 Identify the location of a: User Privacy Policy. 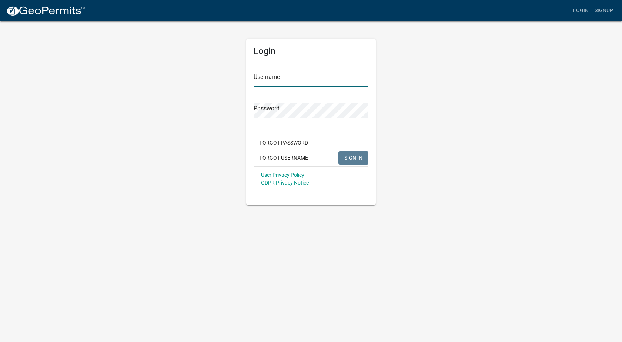
(283, 175).